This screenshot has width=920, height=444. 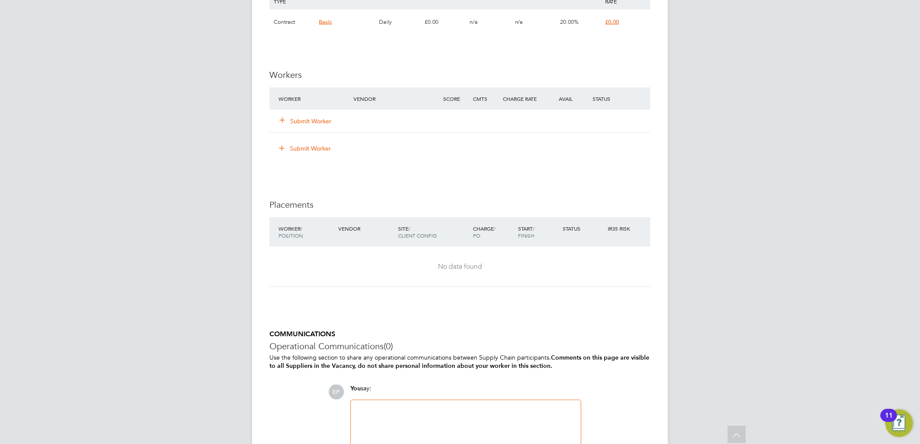 I want to click on h3: Placements, so click(x=460, y=205).